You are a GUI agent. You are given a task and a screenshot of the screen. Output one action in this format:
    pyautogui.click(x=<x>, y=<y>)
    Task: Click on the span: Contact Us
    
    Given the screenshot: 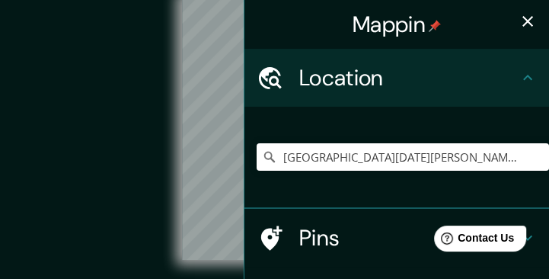 What is the action you would take?
    pyautogui.click(x=72, y=18)
    